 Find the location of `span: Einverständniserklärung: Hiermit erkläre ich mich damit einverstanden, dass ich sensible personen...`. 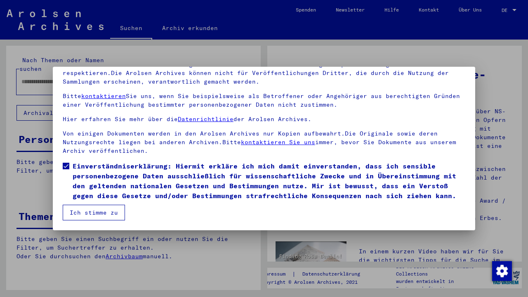

span: Einverständniserklärung: Hiermit erkläre ich mich damit einverstanden, dass ich sensible personen... is located at coordinates (269, 181).